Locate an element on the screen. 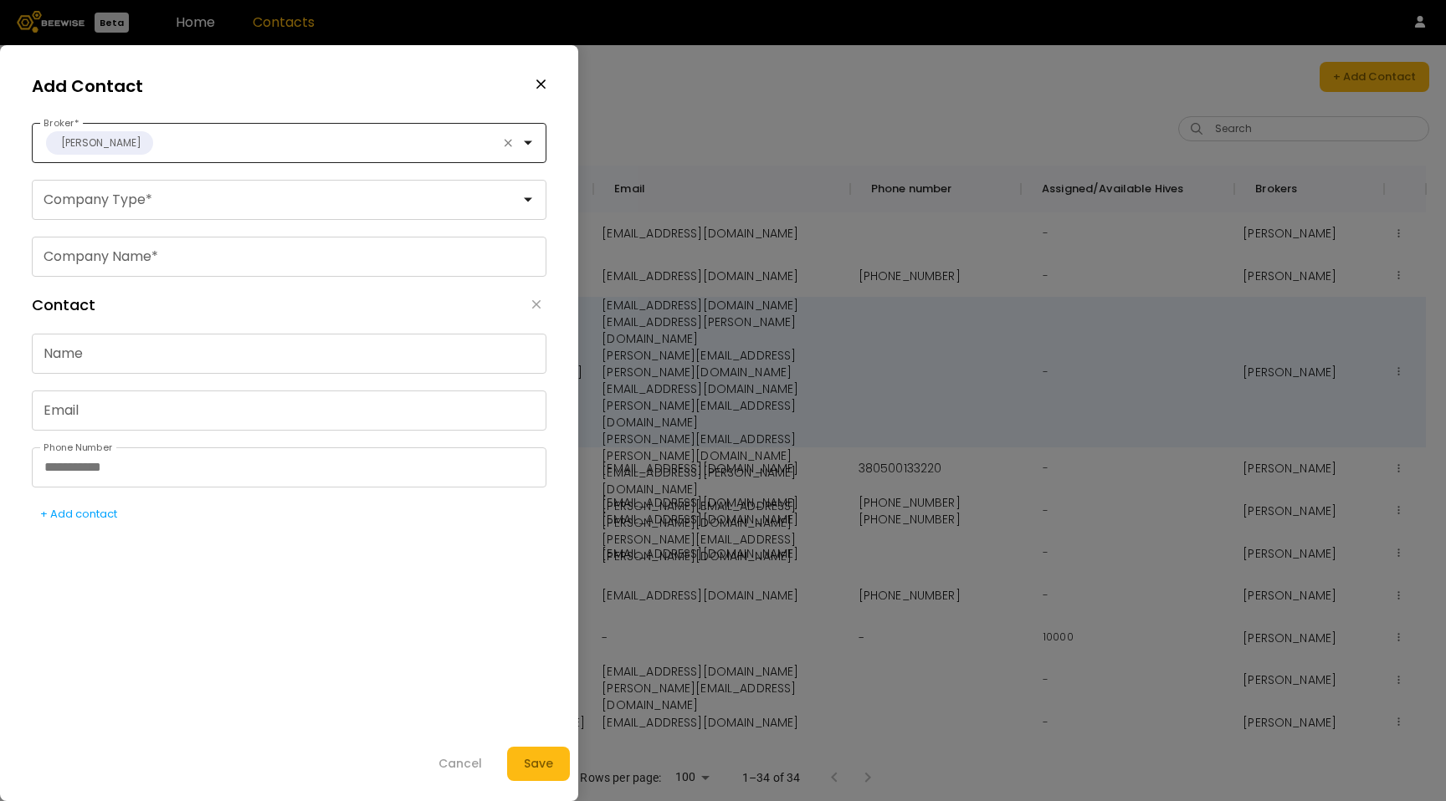 This screenshot has height=801, width=1446. div: + Add contact is located at coordinates (79, 515).